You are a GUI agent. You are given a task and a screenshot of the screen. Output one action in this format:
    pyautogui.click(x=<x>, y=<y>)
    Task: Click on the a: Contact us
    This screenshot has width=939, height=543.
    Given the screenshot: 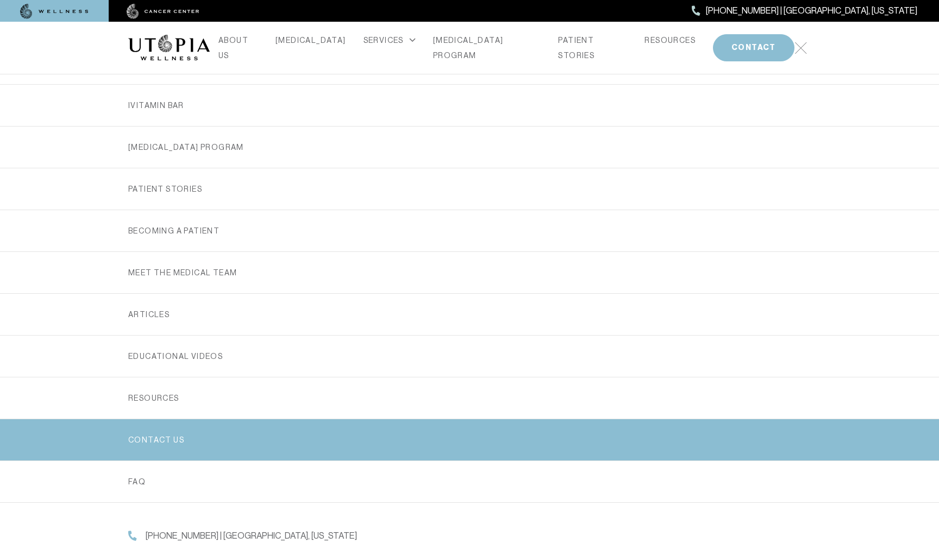 What is the action you would take?
    pyautogui.click(x=469, y=440)
    